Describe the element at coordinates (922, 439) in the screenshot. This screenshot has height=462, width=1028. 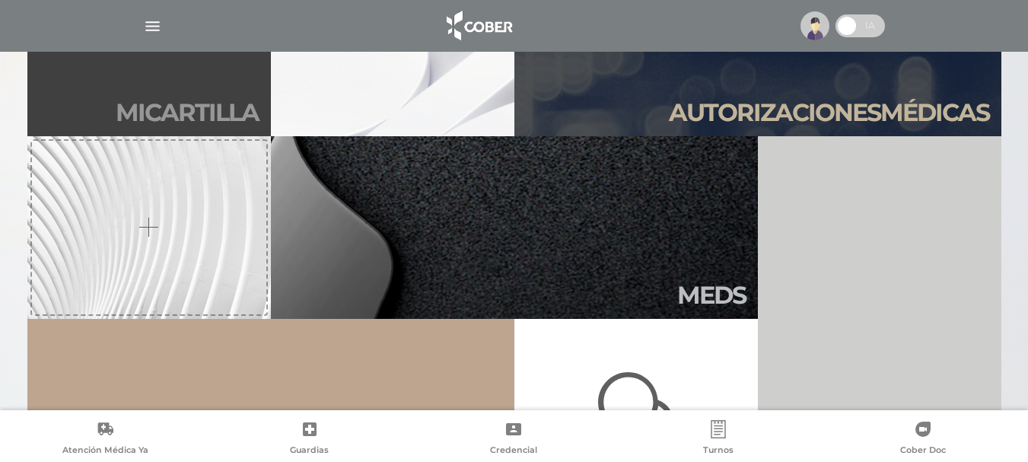
I see `a: Cober Doc` at that location.